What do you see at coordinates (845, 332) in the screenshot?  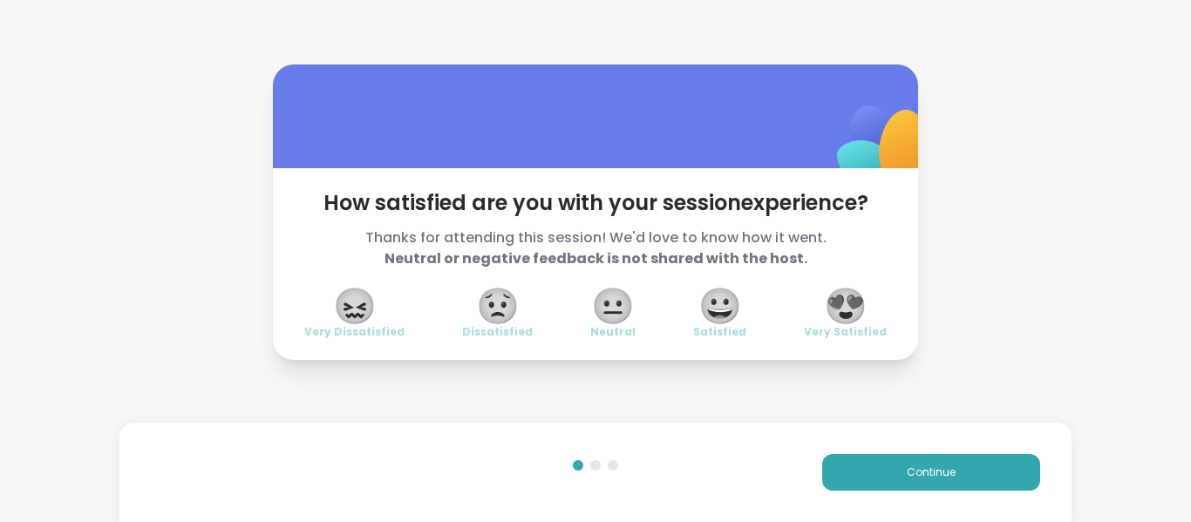 I see `span: Very Satisfied` at bounding box center [845, 332].